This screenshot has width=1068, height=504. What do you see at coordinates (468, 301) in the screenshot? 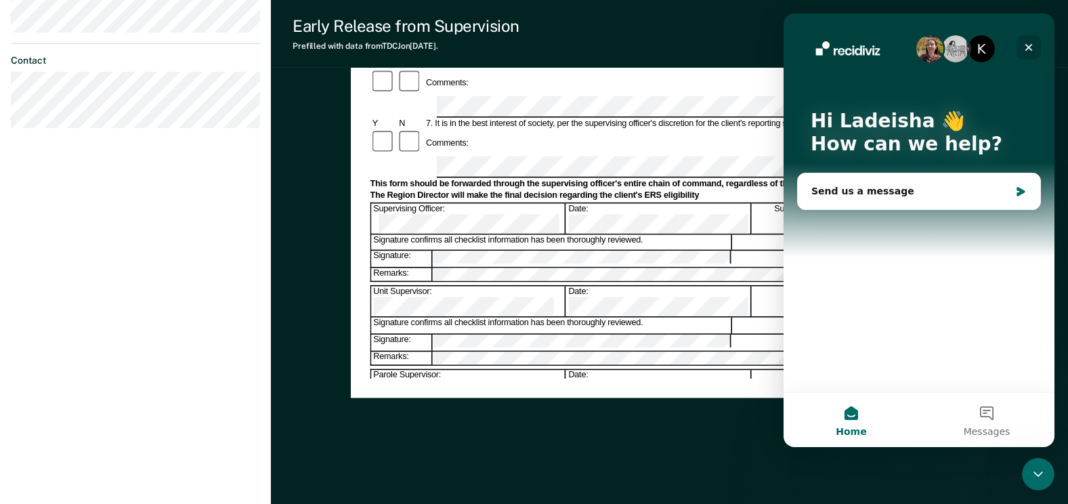
I see `div: Unit Supervisor:` at bounding box center [468, 301].